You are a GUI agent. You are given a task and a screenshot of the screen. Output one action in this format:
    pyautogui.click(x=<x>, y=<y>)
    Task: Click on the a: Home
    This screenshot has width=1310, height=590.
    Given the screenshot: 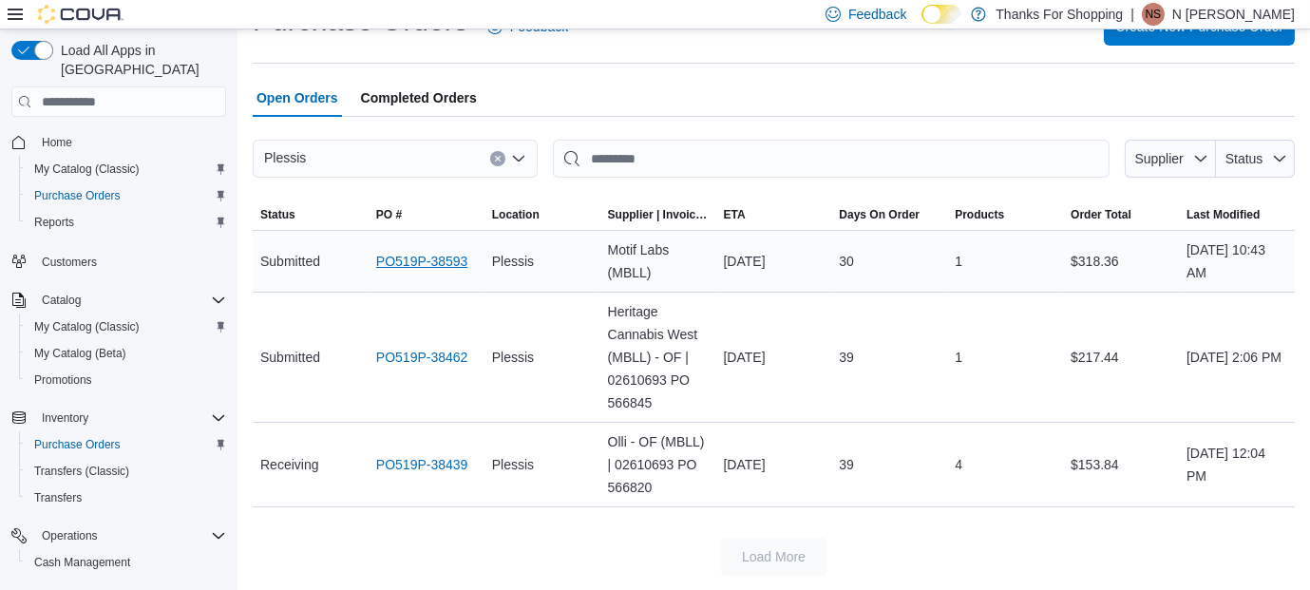 What is the action you would take?
    pyautogui.click(x=57, y=143)
    